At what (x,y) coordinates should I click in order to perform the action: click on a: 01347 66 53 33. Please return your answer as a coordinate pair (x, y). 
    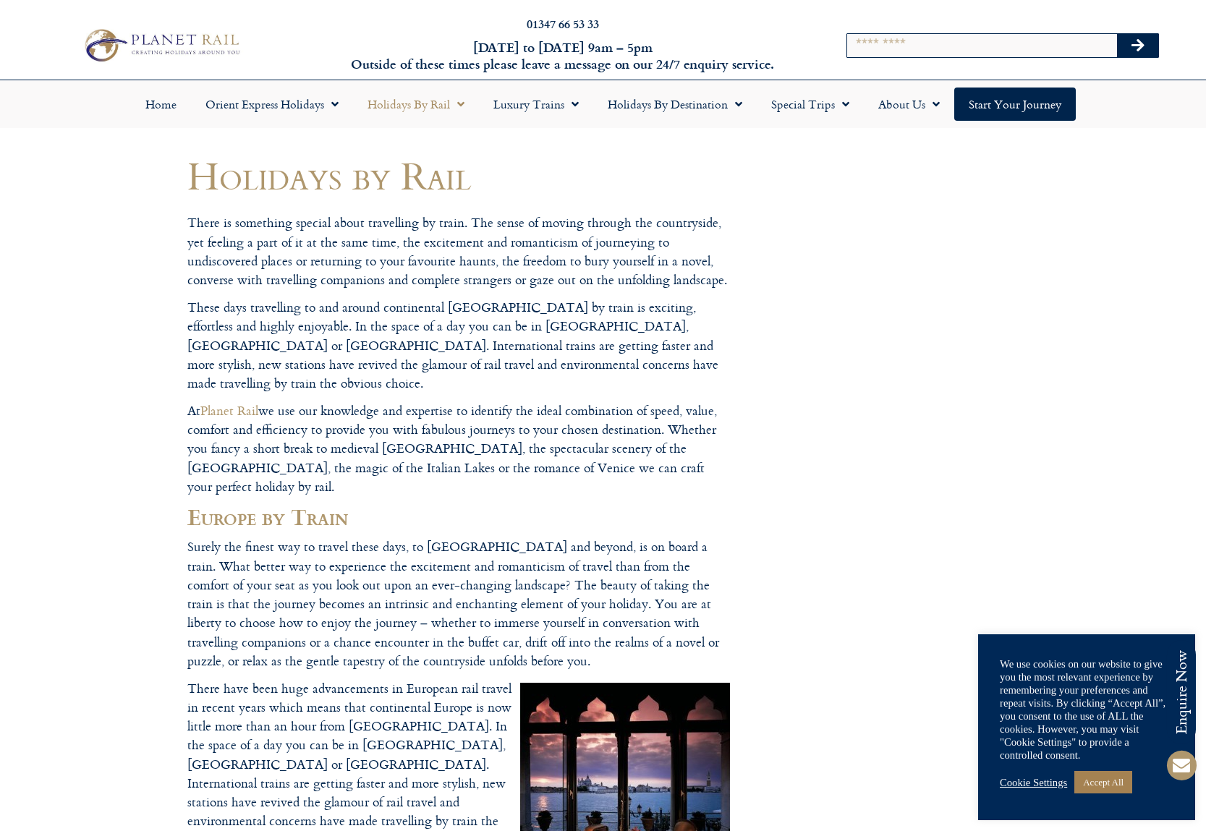
    Looking at the image, I should click on (563, 23).